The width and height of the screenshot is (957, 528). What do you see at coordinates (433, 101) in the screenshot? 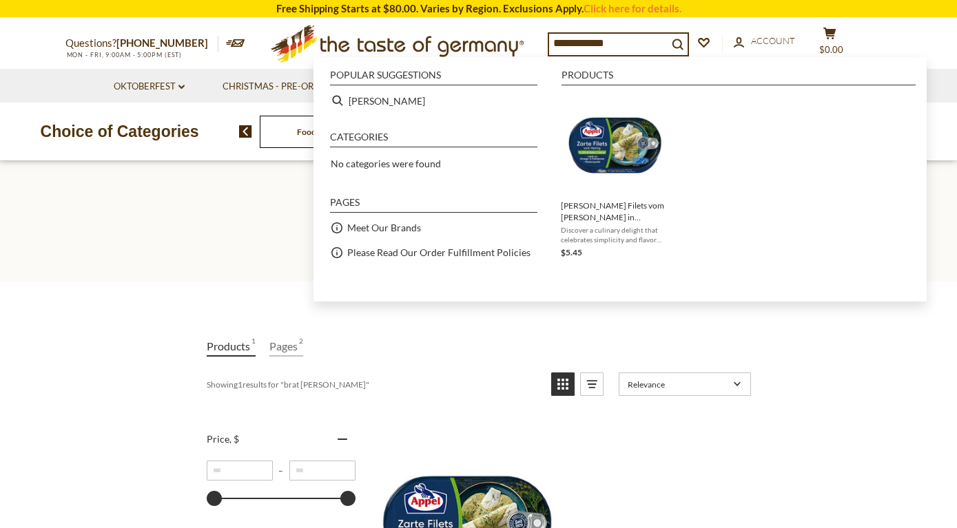
I see `li: herring` at bounding box center [433, 101].